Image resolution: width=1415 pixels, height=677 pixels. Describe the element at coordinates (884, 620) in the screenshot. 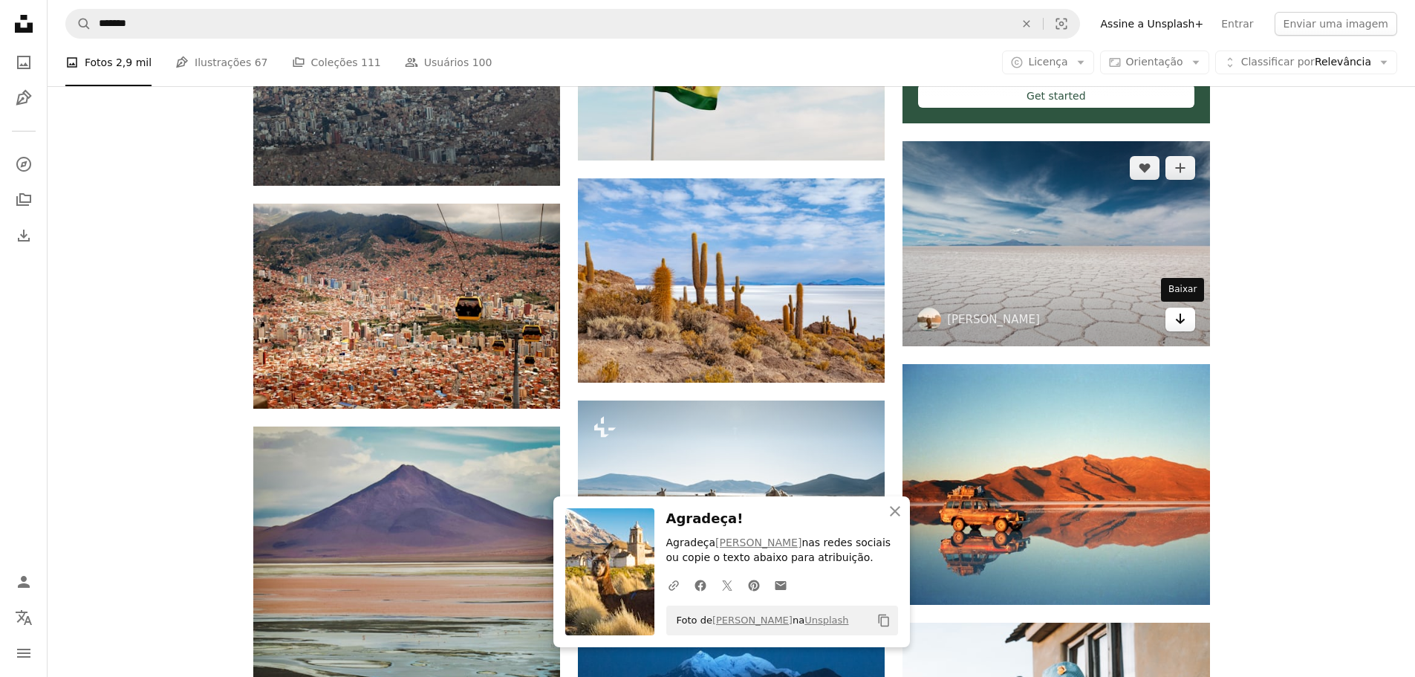

I see `button: Copiar para a área de transferência` at that location.